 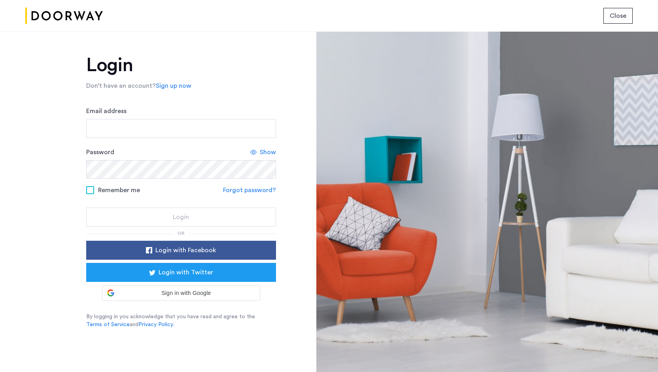 I want to click on div: Sign in with Google, so click(x=181, y=293).